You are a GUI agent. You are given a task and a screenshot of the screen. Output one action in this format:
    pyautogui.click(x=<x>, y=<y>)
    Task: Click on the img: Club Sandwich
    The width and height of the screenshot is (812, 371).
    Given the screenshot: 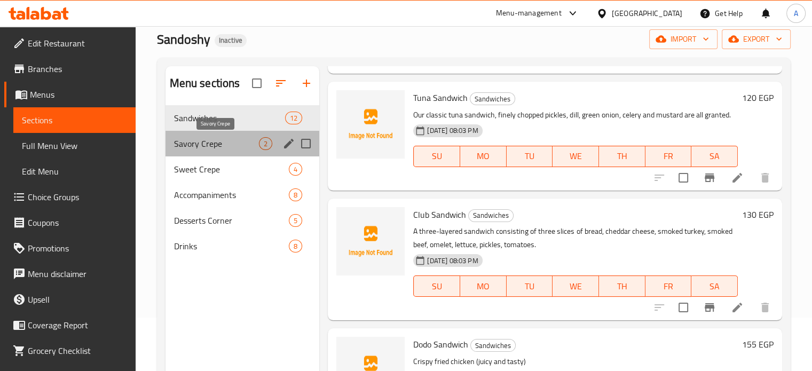 What is the action you would take?
    pyautogui.click(x=371, y=241)
    